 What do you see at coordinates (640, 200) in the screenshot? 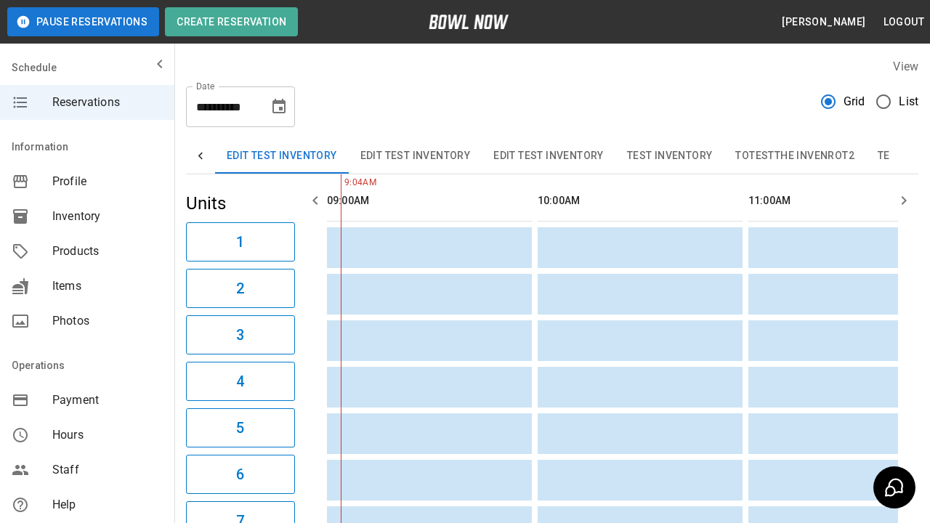
I see `th: 10:00AM` at bounding box center [640, 200].